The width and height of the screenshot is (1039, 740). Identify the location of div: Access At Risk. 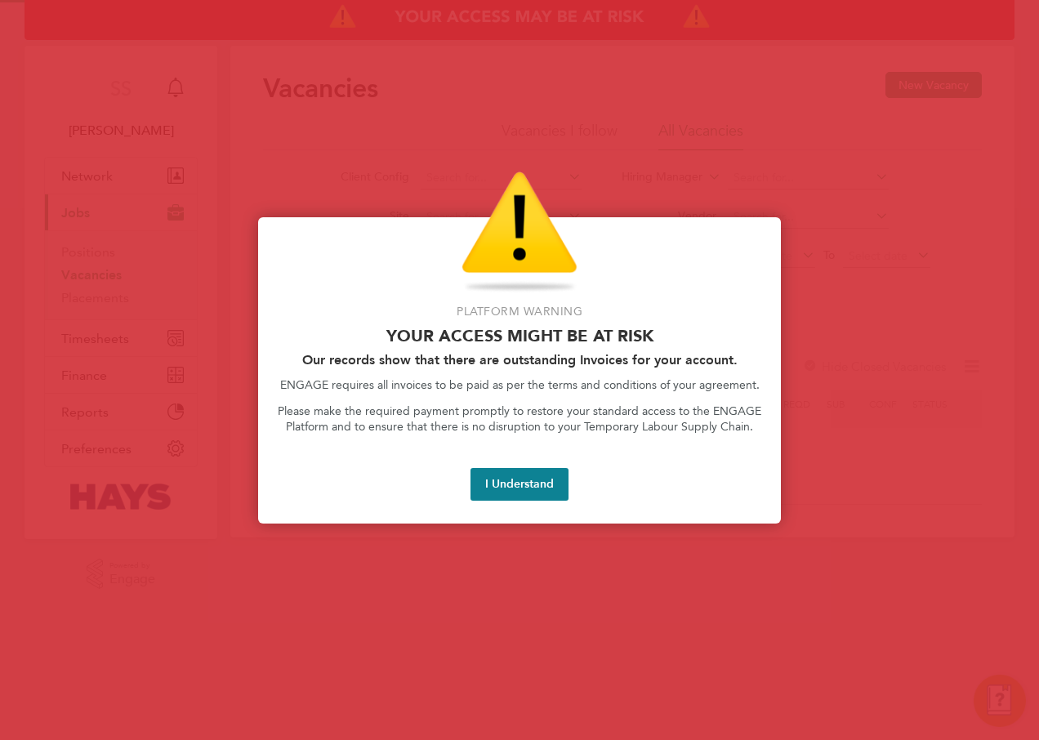
(519, 370).